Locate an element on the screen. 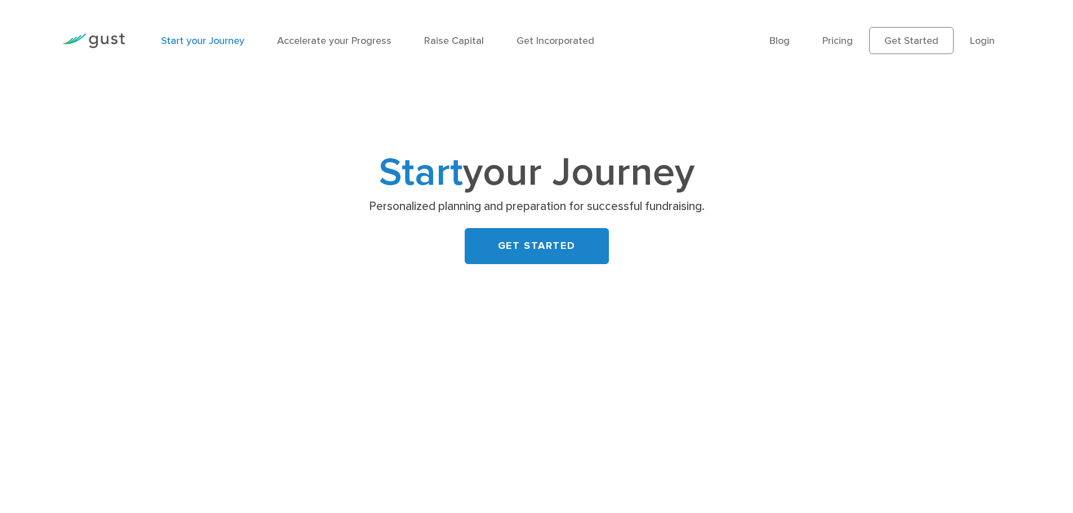  a: Get Incorporated is located at coordinates (555, 41).